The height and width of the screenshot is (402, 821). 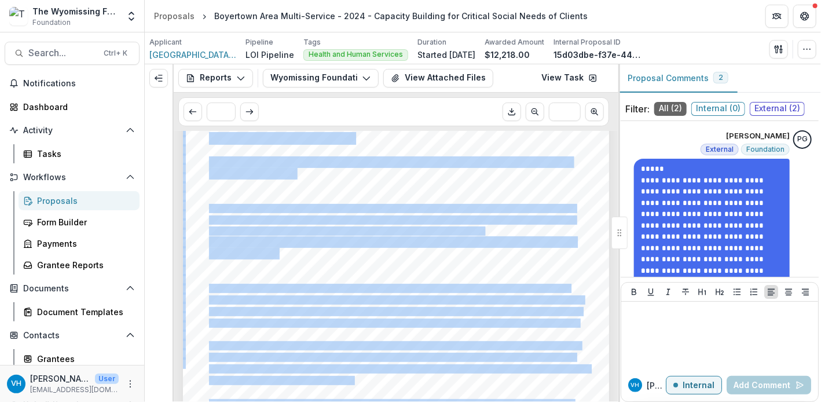 I want to click on button: Align Center, so click(x=789, y=292).